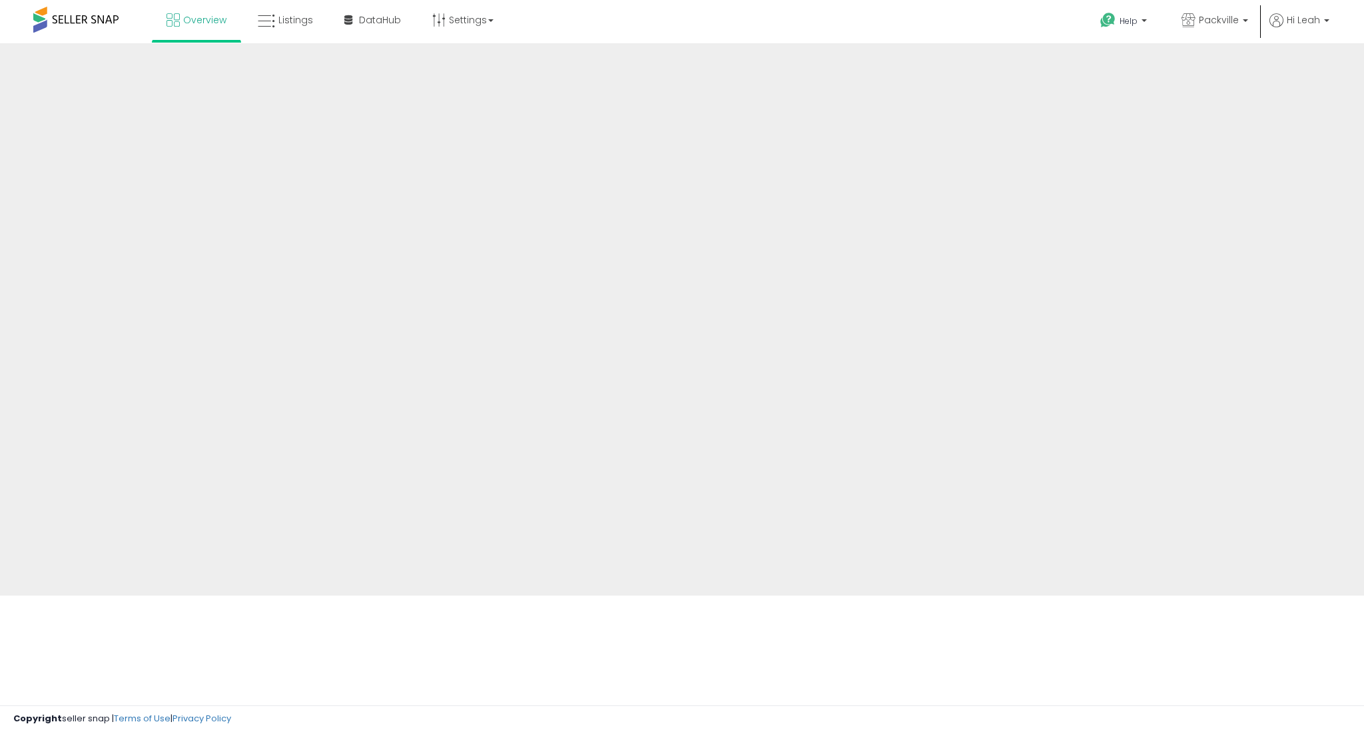 This screenshot has width=1364, height=732. I want to click on i: Get Help, so click(1107, 20).